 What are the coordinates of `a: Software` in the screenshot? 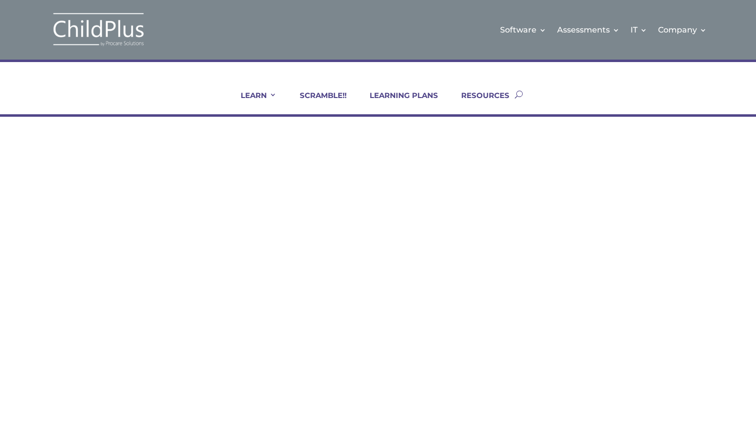 It's located at (523, 30).